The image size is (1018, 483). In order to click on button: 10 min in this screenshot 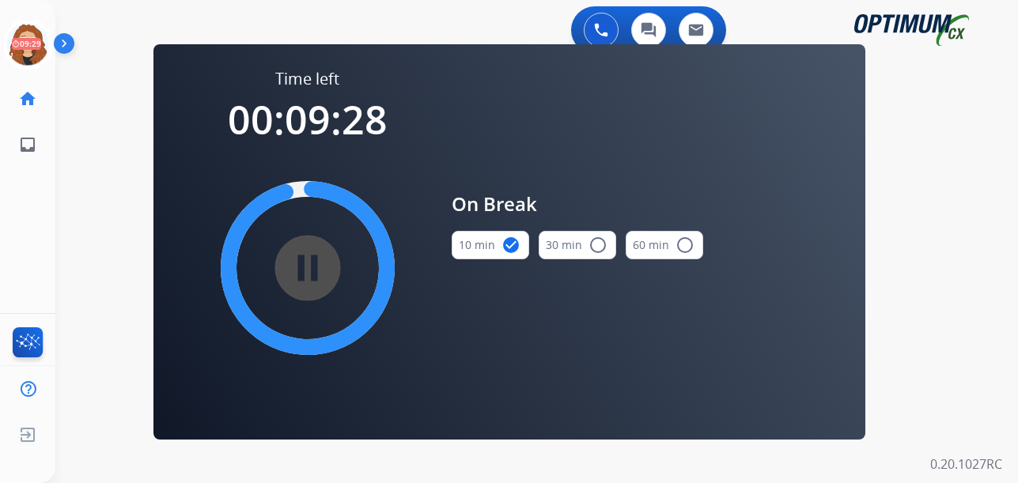, I will do `click(490, 245)`.